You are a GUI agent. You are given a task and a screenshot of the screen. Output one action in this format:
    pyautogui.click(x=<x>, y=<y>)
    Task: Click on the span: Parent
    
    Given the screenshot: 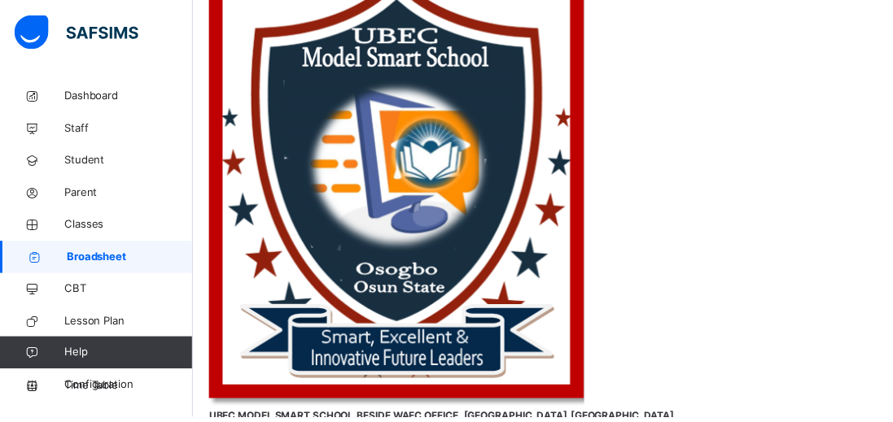 What is the action you would take?
    pyautogui.click(x=130, y=195)
    